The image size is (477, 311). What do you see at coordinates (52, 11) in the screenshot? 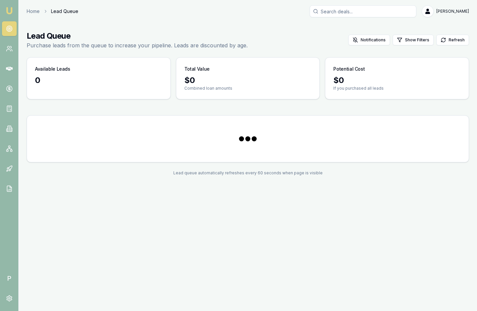
I see `nav: breadcrumb` at bounding box center [52, 11].